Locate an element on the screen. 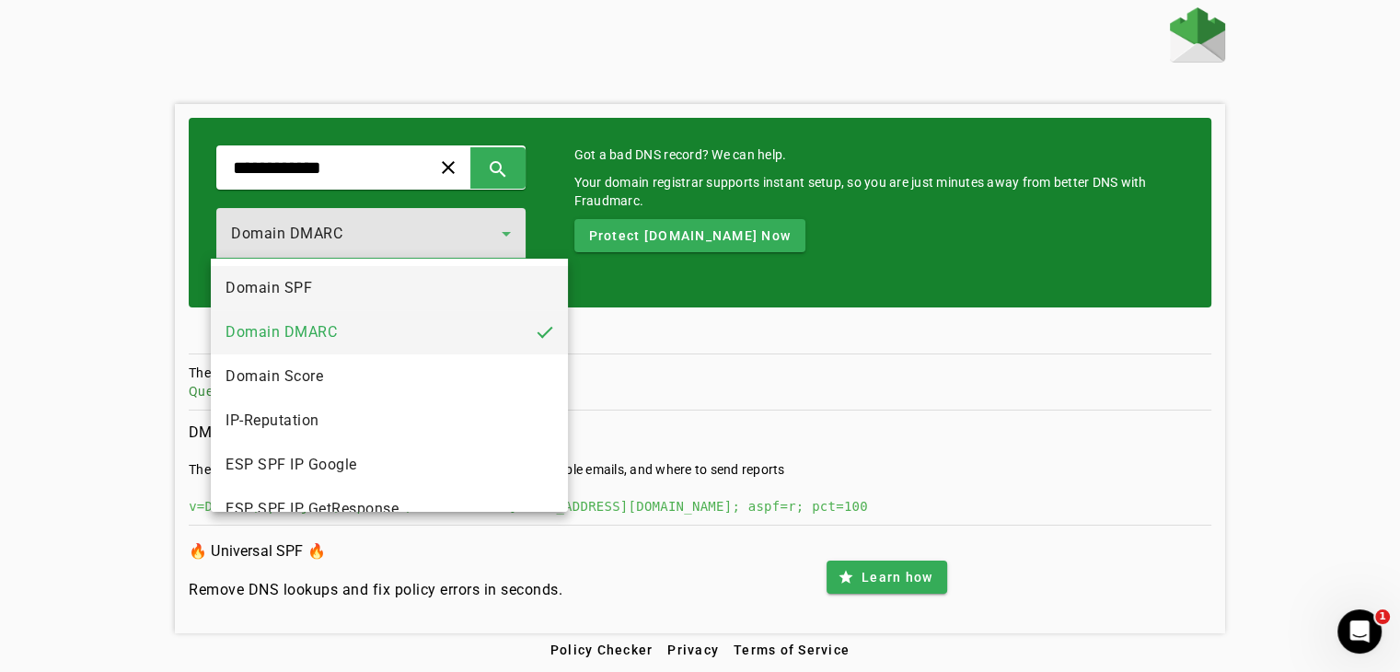 This screenshot has width=1400, height=672. span: 1 is located at coordinates (1383, 617).